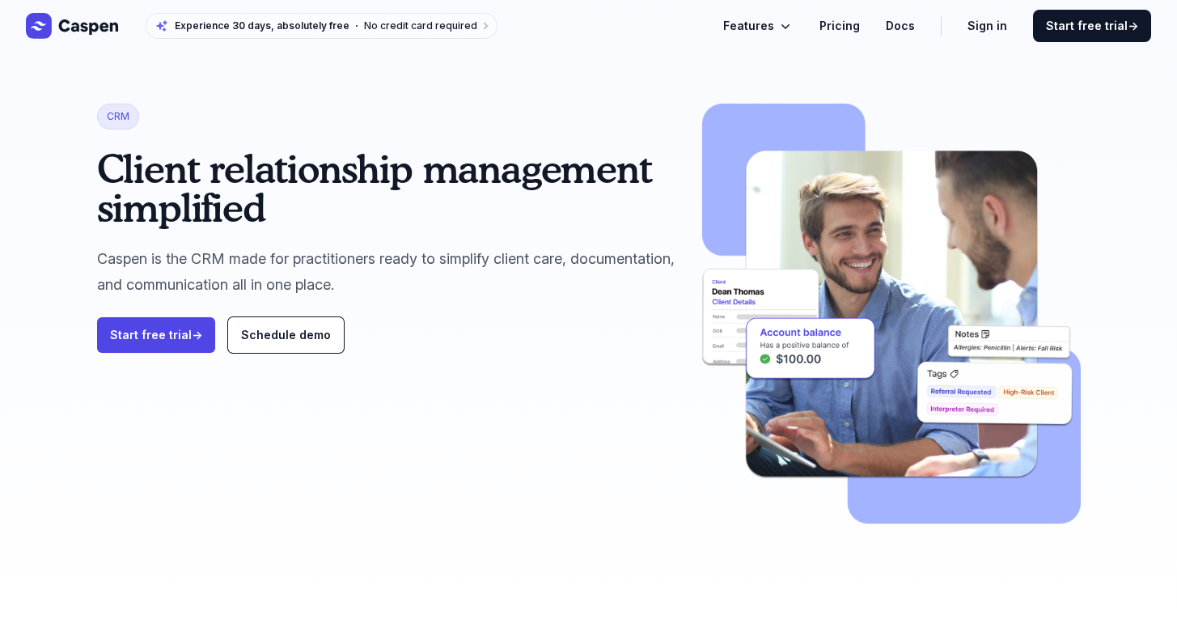 This screenshot has width=1177, height=624. Describe the element at coordinates (891, 313) in the screenshot. I see `img: crm.png` at that location.